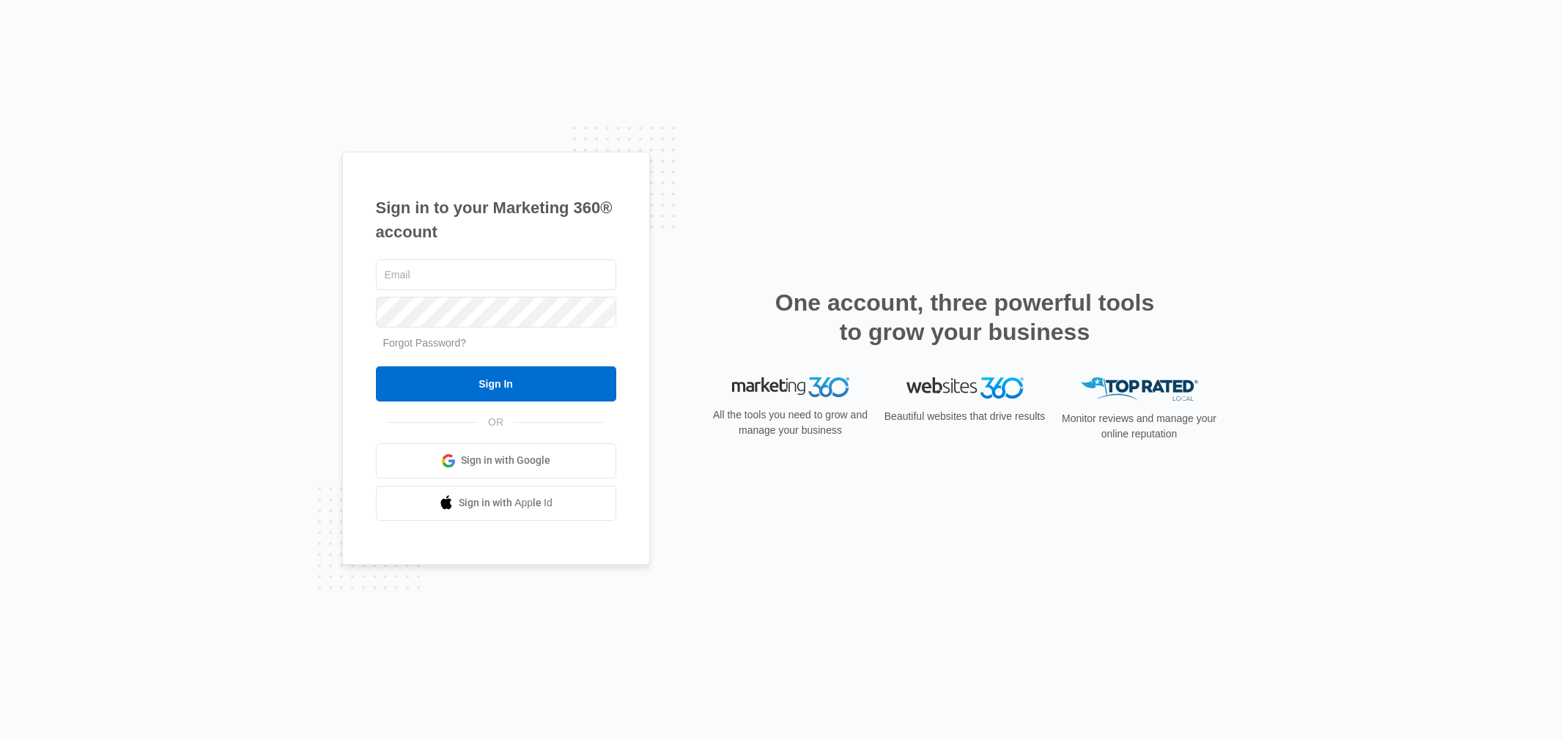  Describe the element at coordinates (425, 343) in the screenshot. I see `a: Forgot Password?` at that location.